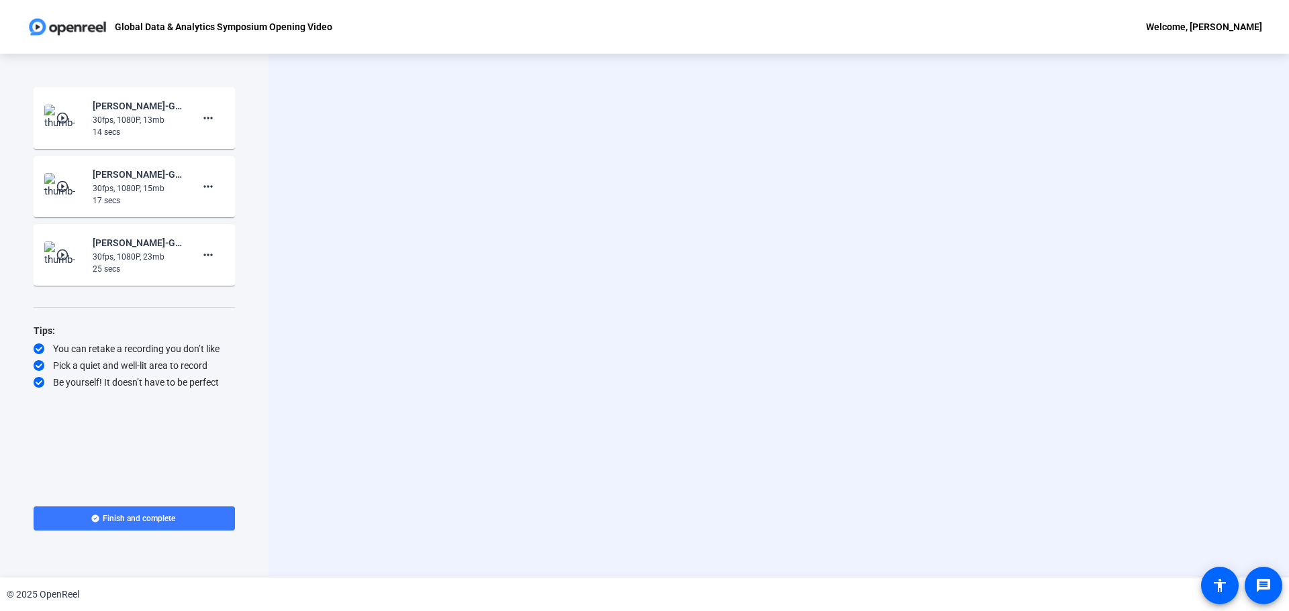 This screenshot has width=1289, height=611. I want to click on div: 14 secs, so click(138, 132).